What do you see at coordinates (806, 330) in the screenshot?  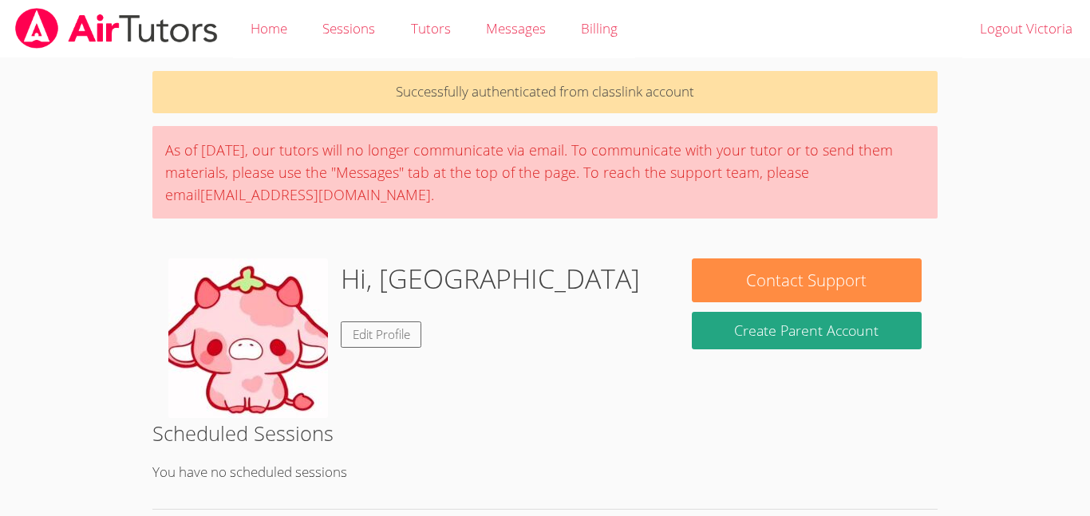 I see `button: Create Parent Account` at bounding box center [806, 330].